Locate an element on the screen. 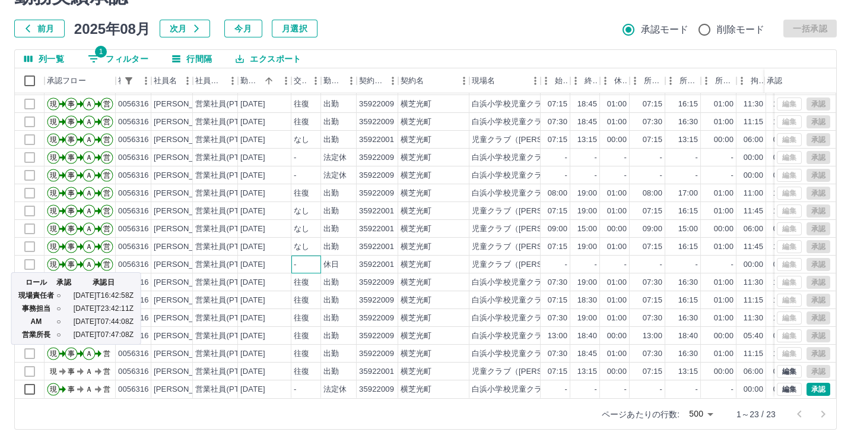  div: 所定開始 is located at coordinates (654, 81).